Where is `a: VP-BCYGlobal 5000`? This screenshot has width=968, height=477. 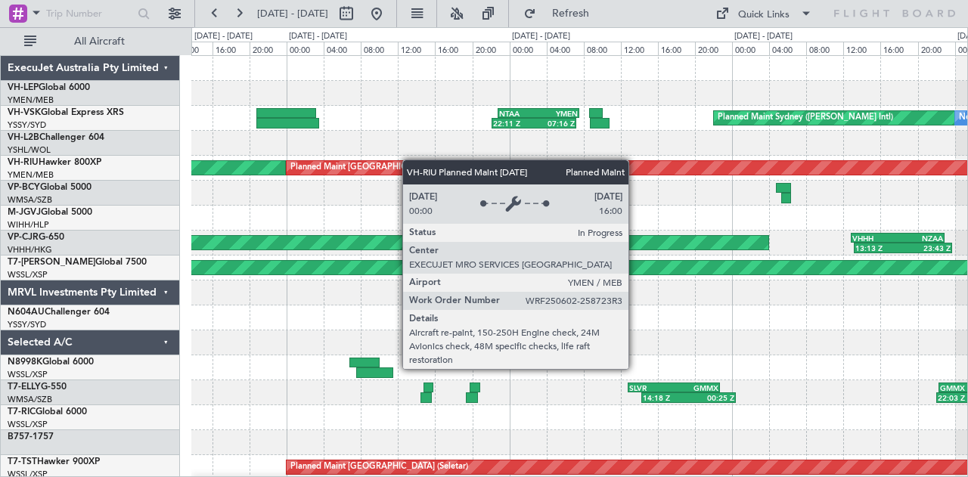
a: VP-BCYGlobal 5000 is located at coordinates (49, 188).